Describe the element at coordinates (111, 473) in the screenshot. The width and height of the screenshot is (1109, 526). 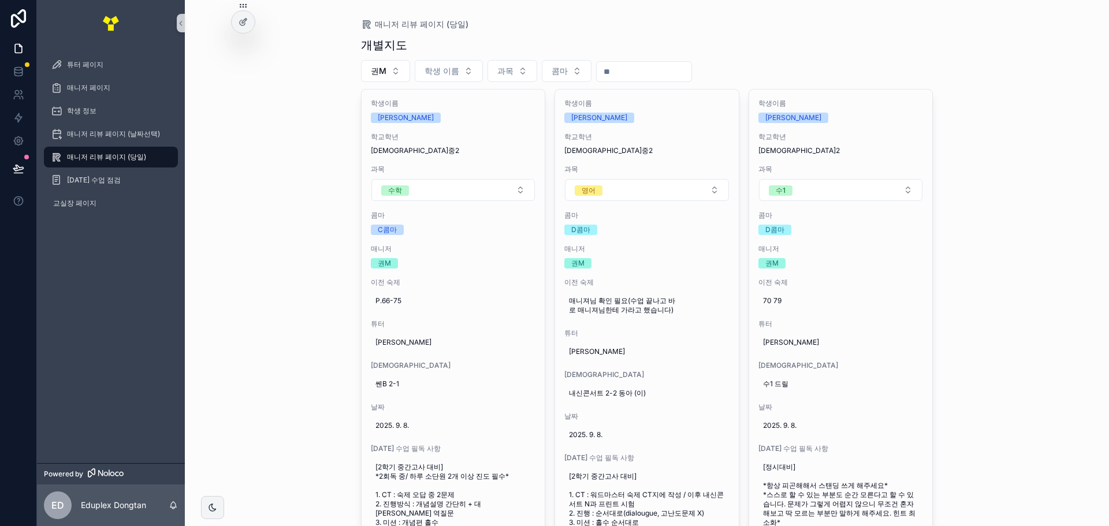
I see `a: Powered by` at that location.